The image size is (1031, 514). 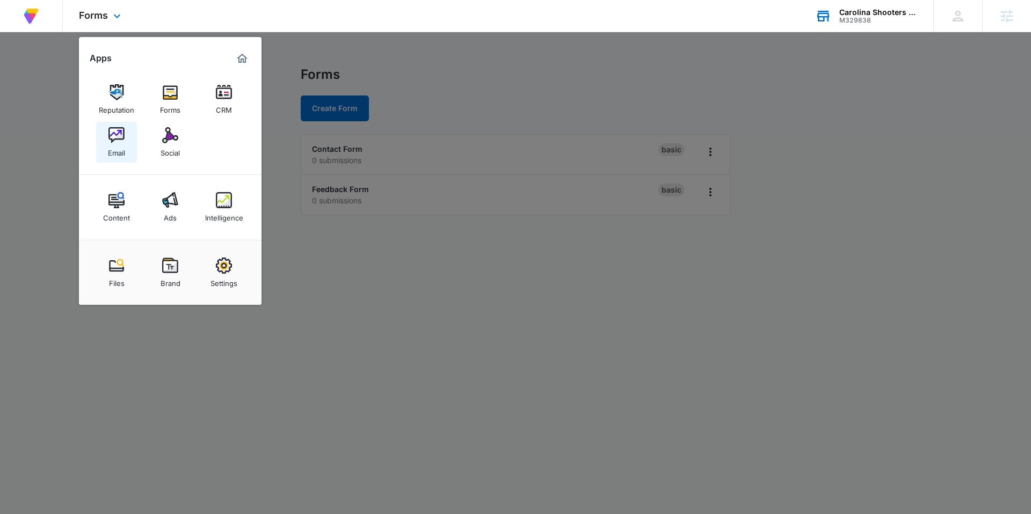 What do you see at coordinates (224, 207) in the screenshot?
I see `a: Intelligence` at bounding box center [224, 207].